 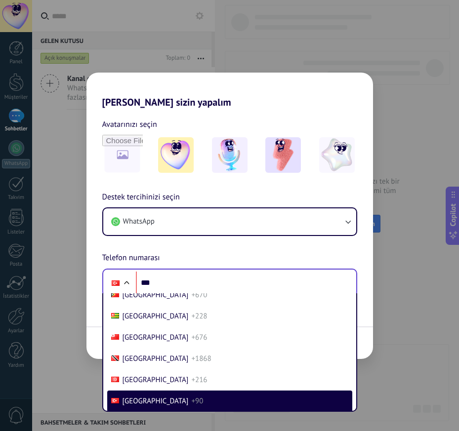 I want to click on span: Telefon numarası, so click(x=131, y=258).